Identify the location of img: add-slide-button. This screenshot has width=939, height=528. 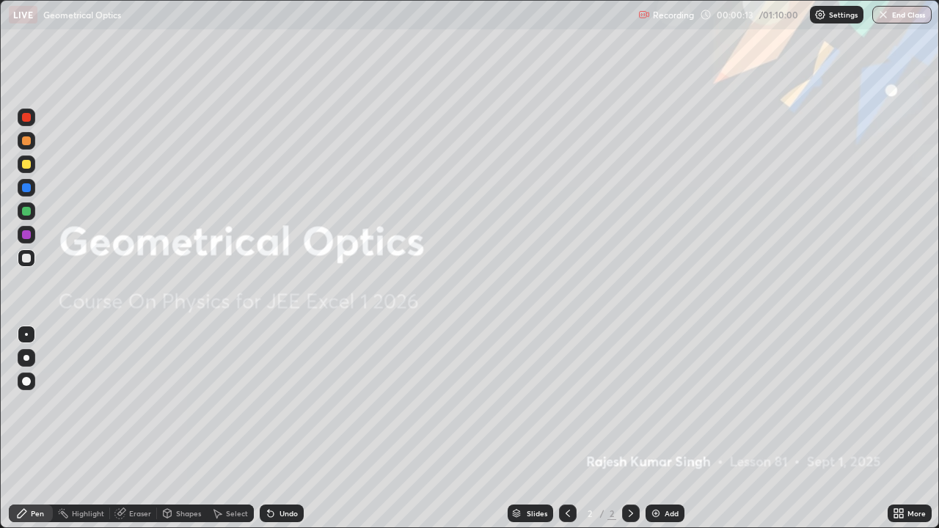
(656, 513).